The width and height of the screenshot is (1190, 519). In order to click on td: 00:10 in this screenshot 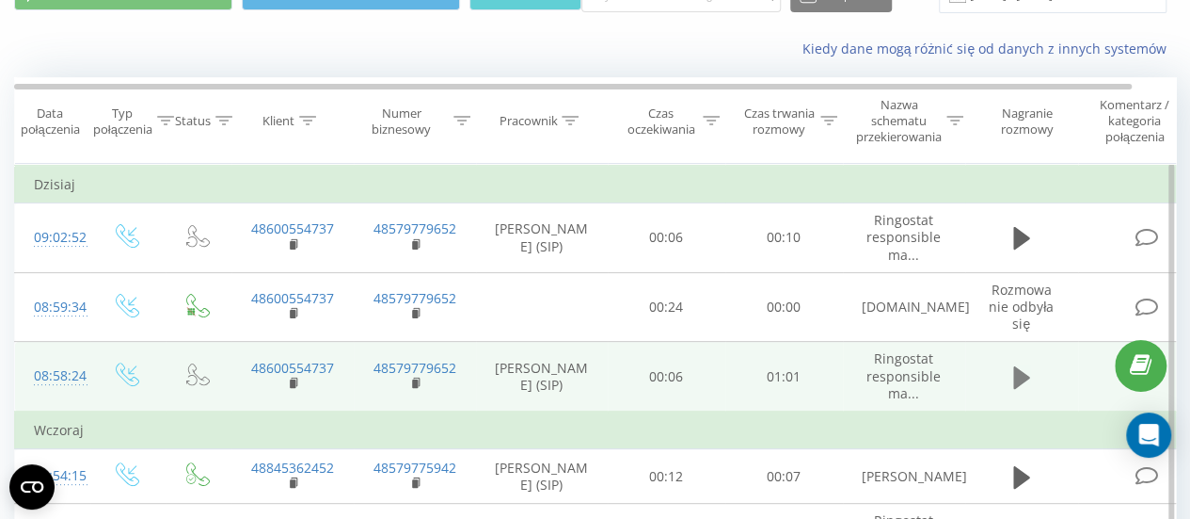, I will do `click(784, 238)`.